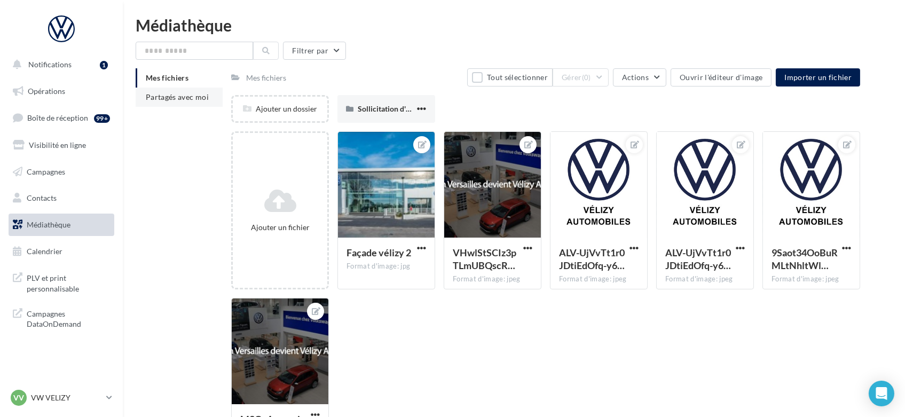 This screenshot has width=905, height=417. What do you see at coordinates (59, 65) in the screenshot?
I see `button: Notifications 1` at bounding box center [59, 65].